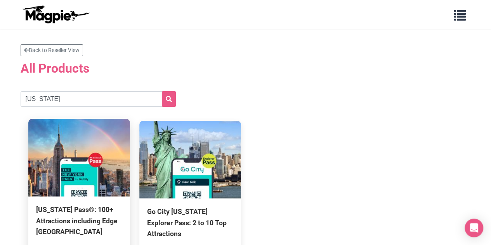 Image resolution: width=491 pixels, height=245 pixels. Describe the element at coordinates (55, 14) in the screenshot. I see `img: logo-ab69f6fb50320c5b225c76a69d11143b.png` at that location.